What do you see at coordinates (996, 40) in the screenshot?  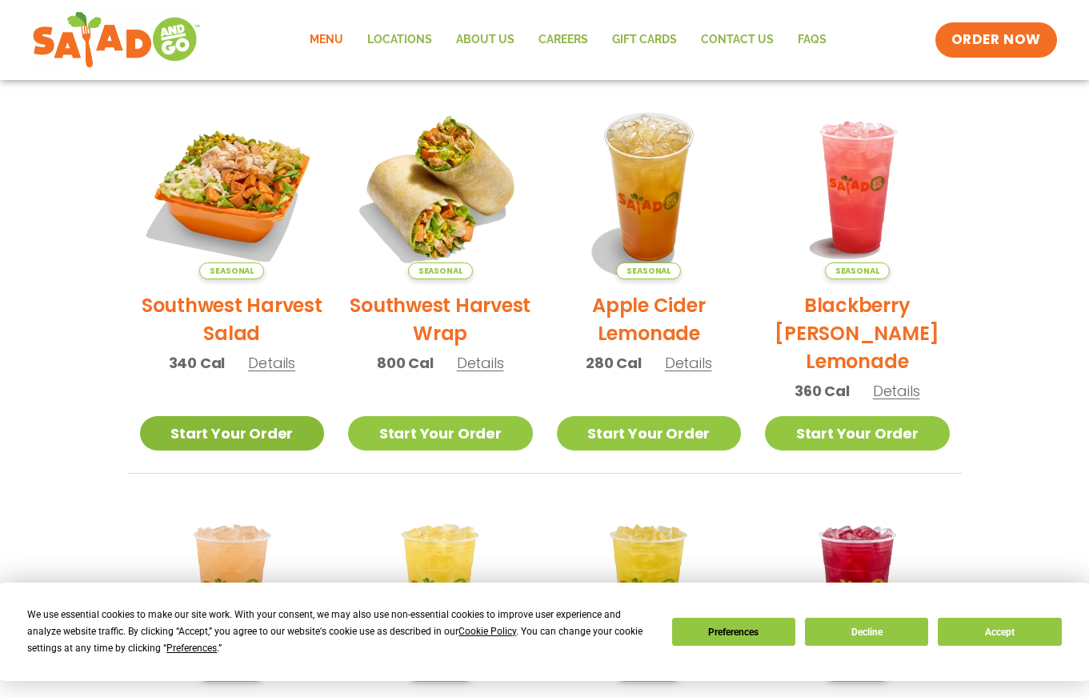 I see `span: ORDER NOW` at bounding box center [996, 40].